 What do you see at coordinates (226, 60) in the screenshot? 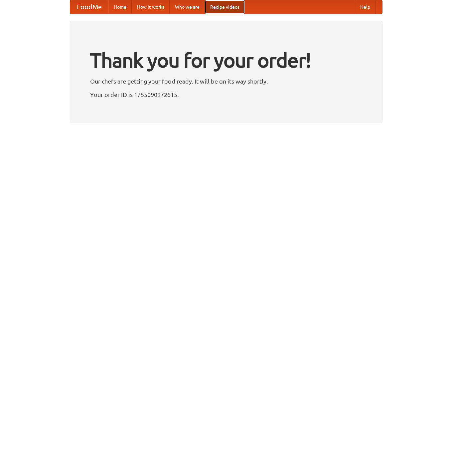
I see `h1: Thank you for your order!` at bounding box center [226, 60].